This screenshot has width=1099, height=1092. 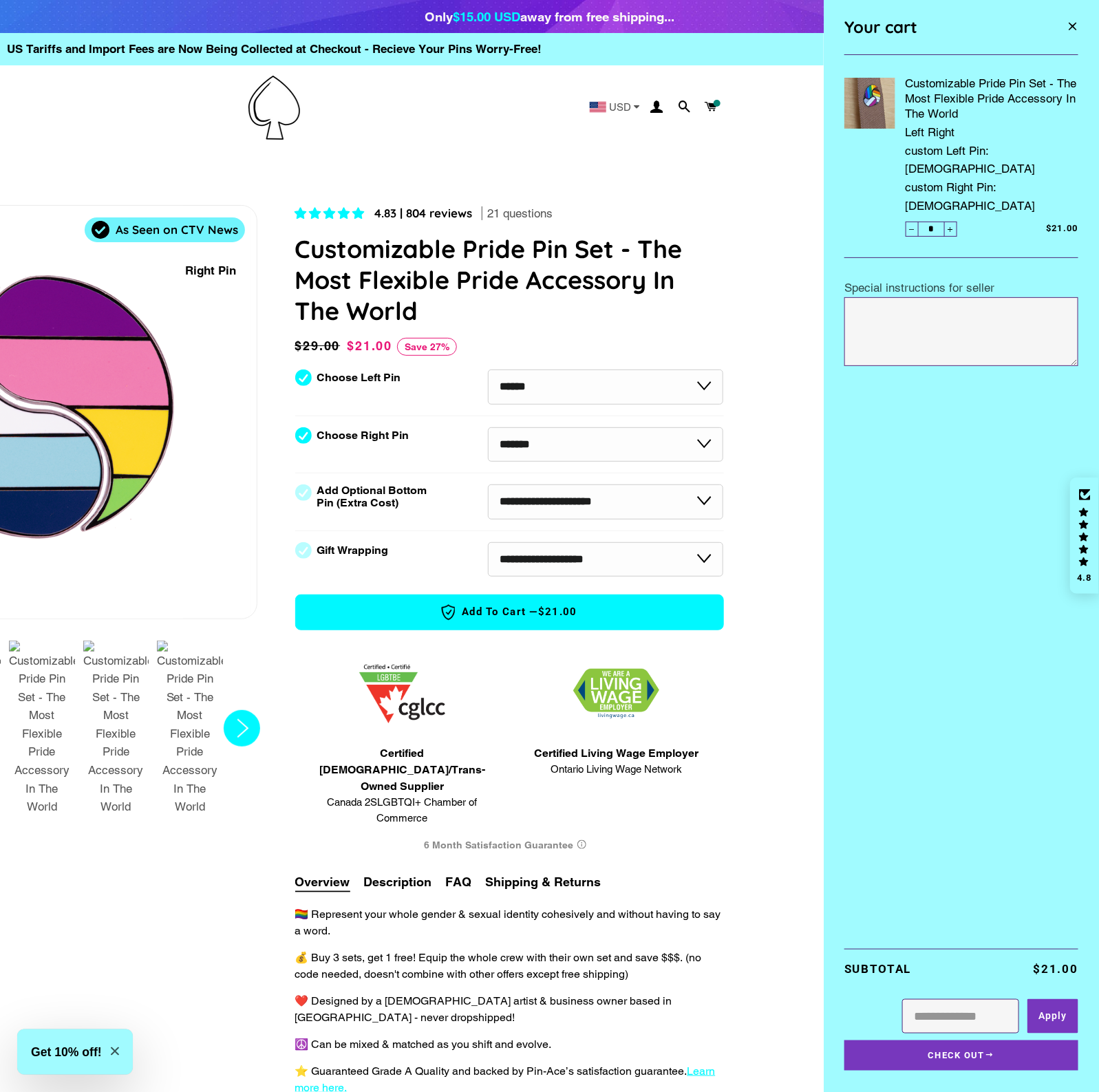 What do you see at coordinates (42, 731) in the screenshot?
I see `button: 3 / 7` at bounding box center [42, 731].